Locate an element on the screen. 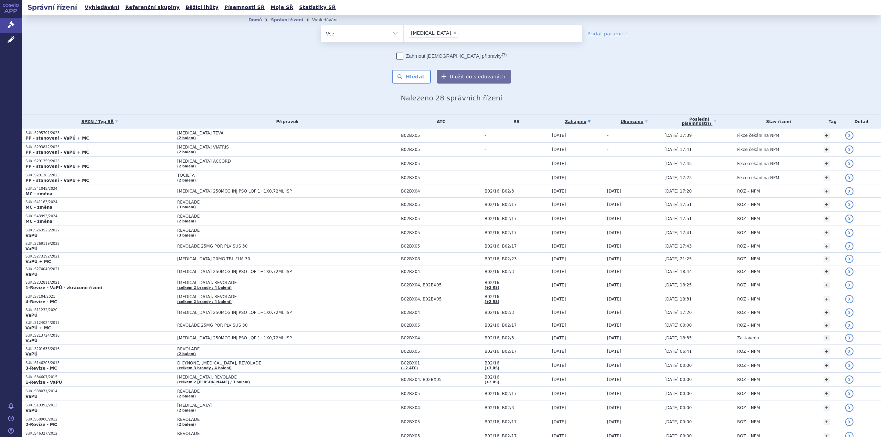 This screenshot has height=437, width=881. span: B02BX08 is located at coordinates (441, 259).